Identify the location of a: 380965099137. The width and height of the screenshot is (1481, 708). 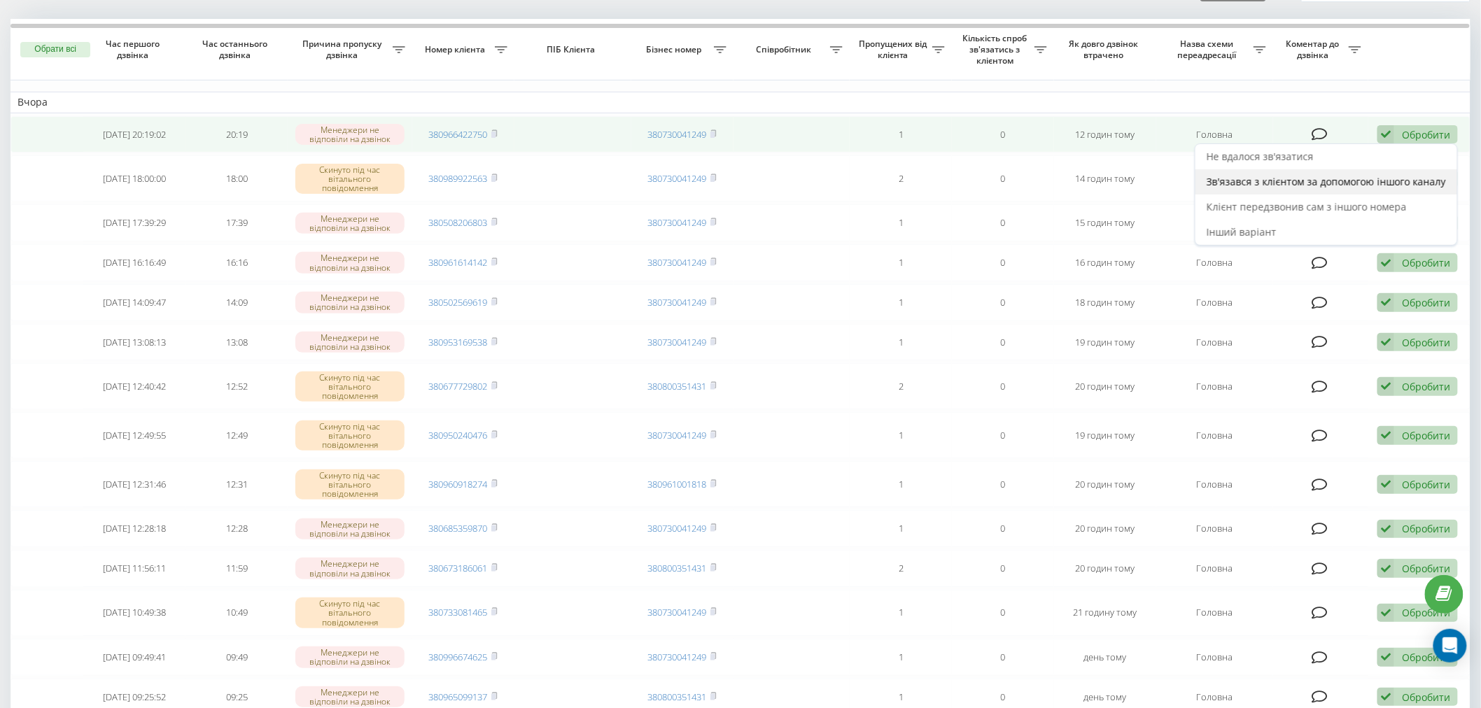
(458, 697).